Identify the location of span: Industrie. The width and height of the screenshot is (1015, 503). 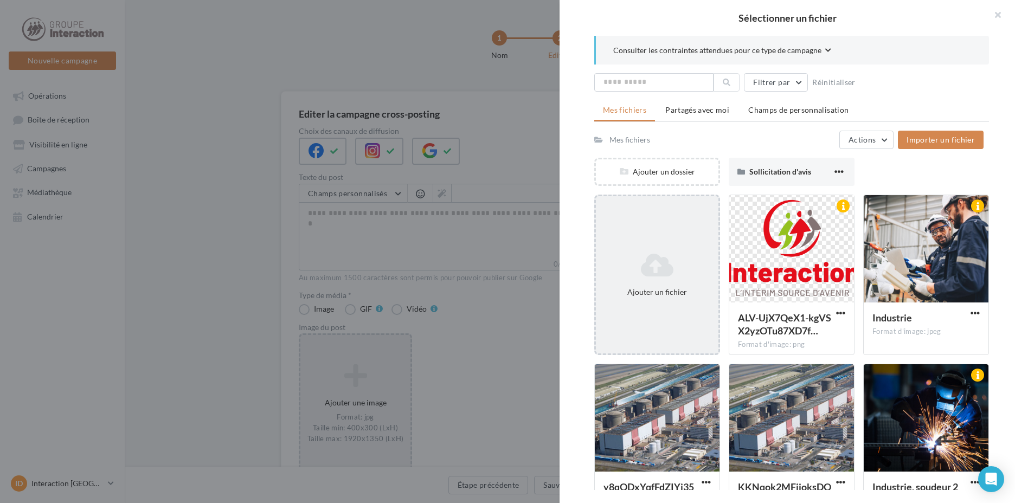
(892, 318).